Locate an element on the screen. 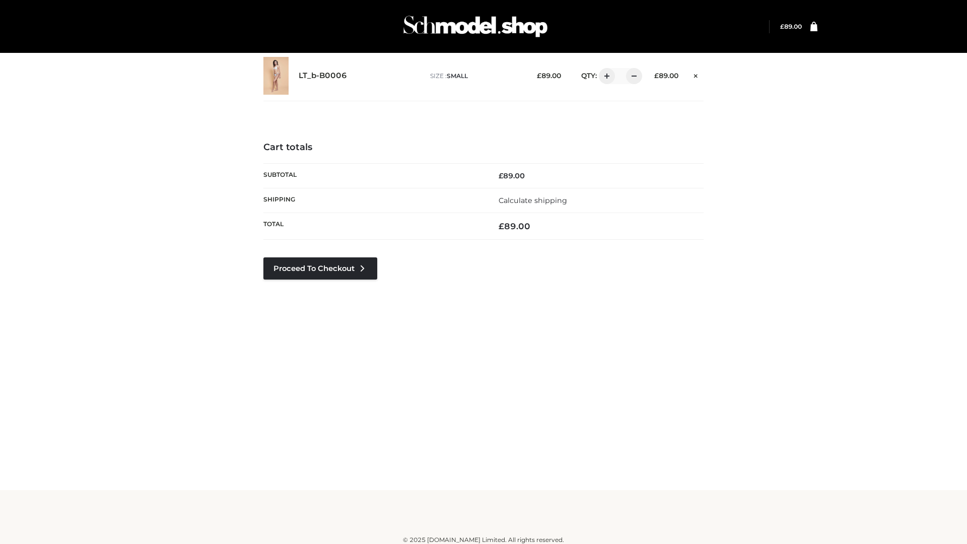 Image resolution: width=967 pixels, height=544 pixels. p: size : is located at coordinates (475, 76).